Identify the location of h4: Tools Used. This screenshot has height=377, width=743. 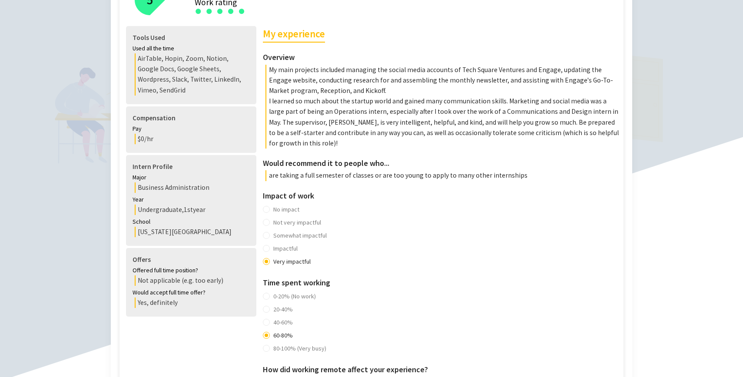
(191, 38).